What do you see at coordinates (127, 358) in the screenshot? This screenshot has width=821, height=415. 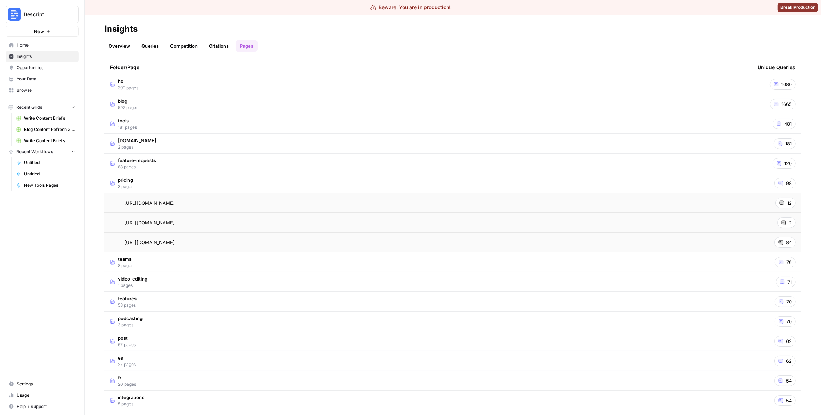 I see `span: es` at bounding box center [127, 358].